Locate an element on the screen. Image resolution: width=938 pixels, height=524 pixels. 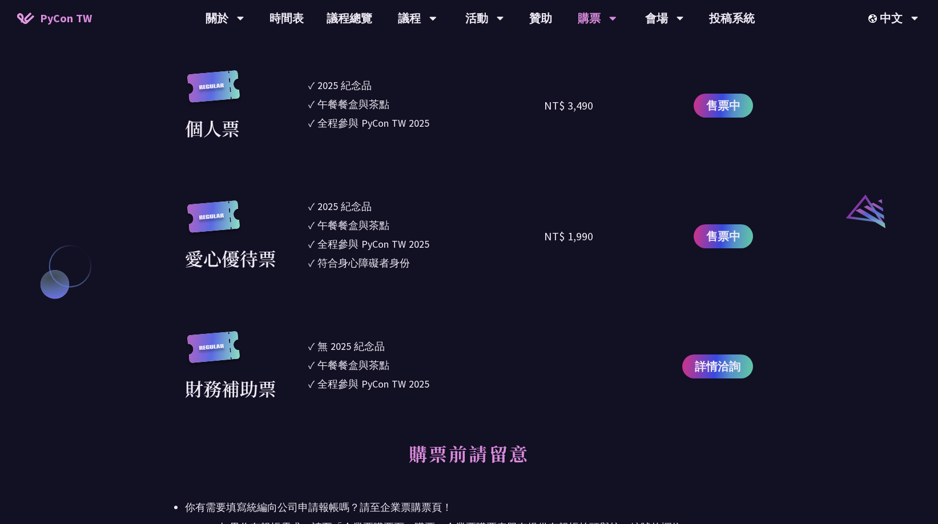
div: 符合身心障礙者身份 is located at coordinates (364, 263).